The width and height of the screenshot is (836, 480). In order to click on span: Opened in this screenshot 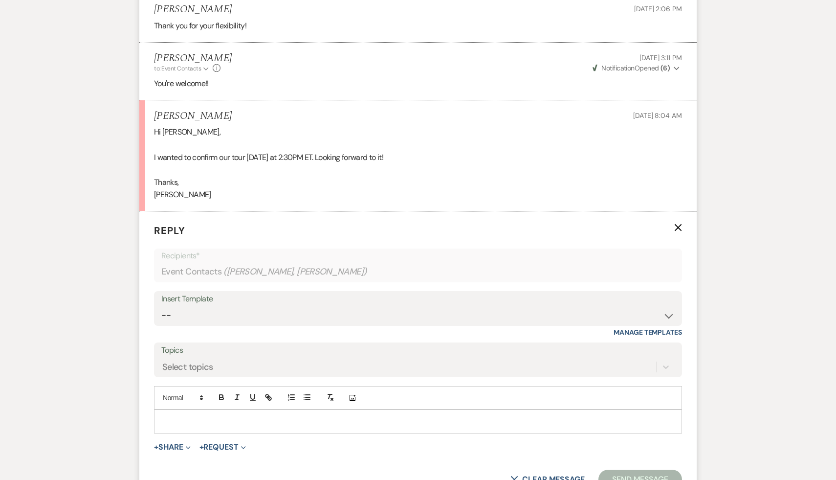, I will do `click(631, 68)`.